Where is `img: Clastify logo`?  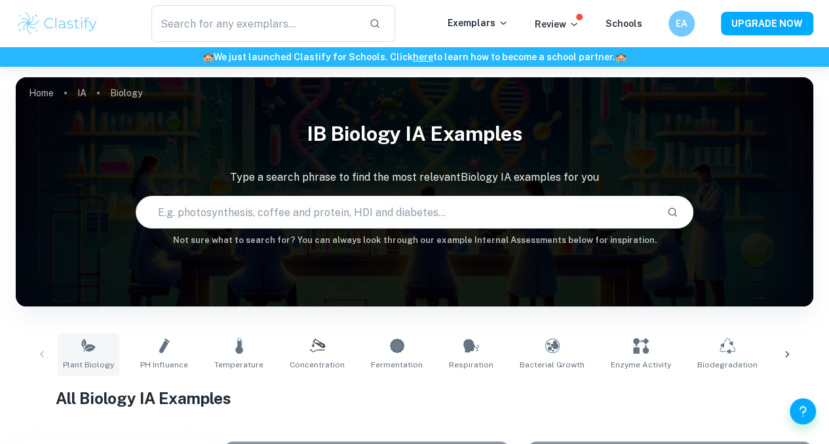
img: Clastify logo is located at coordinates (57, 24).